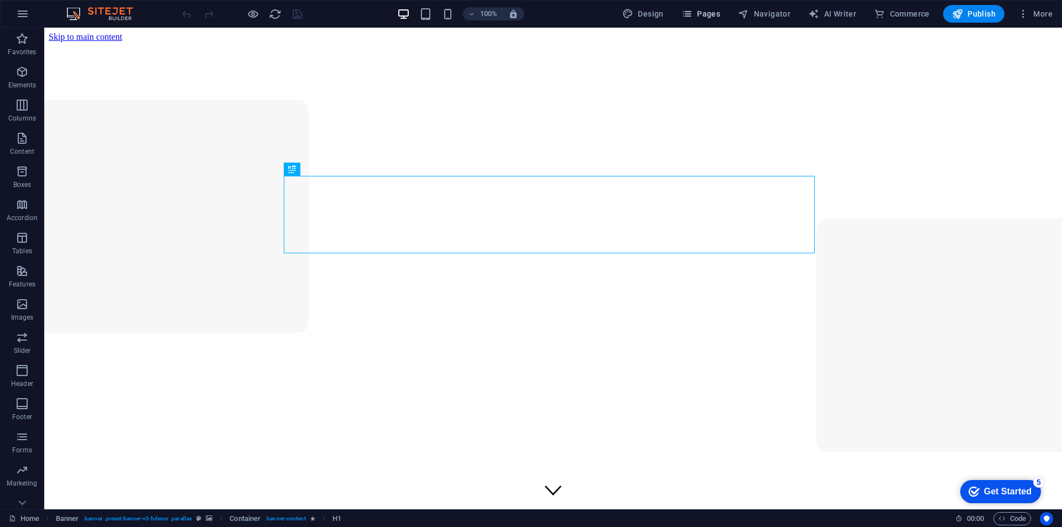 The height and width of the screenshot is (527, 1062). I want to click on p: Favorites, so click(22, 52).